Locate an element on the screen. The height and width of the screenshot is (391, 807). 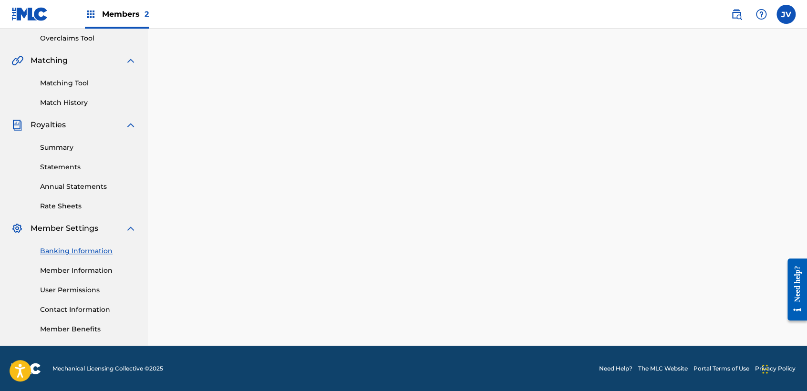
span: Member Settings is located at coordinates (64, 228).